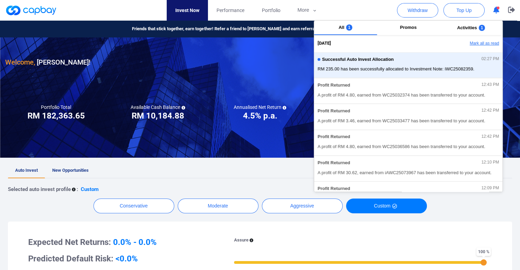 This screenshot has height=270, width=520. Describe the element at coordinates (471, 28) in the screenshot. I see `button: Activities1` at that location.